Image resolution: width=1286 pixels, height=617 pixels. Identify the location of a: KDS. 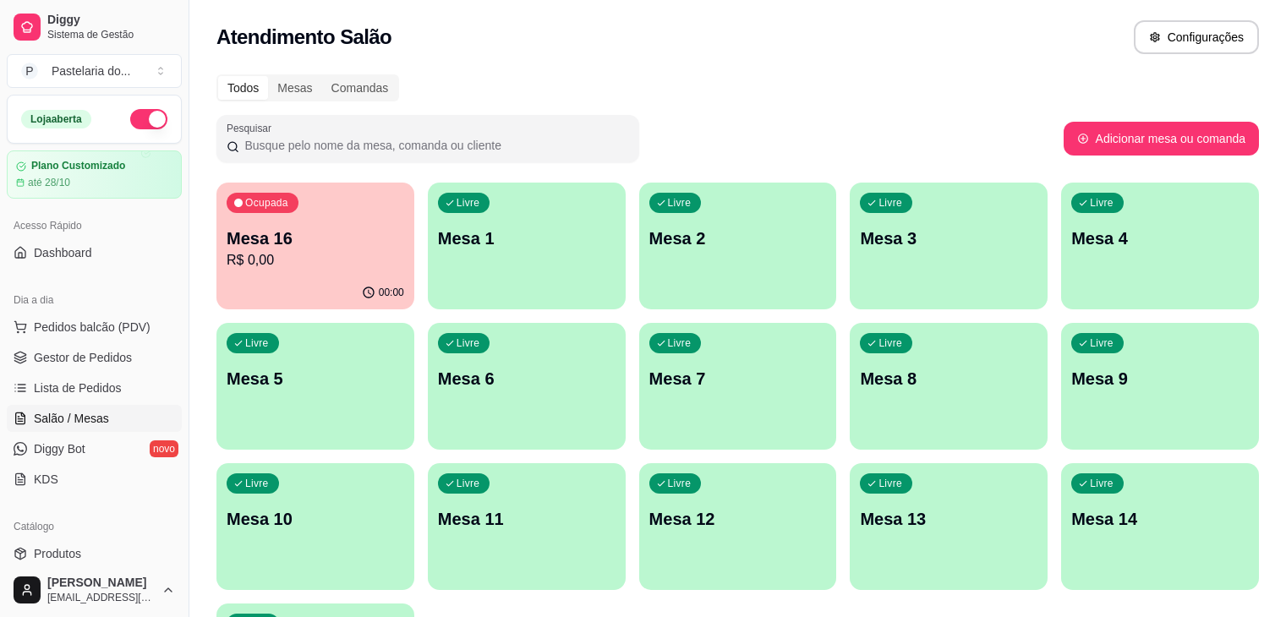
(94, 479).